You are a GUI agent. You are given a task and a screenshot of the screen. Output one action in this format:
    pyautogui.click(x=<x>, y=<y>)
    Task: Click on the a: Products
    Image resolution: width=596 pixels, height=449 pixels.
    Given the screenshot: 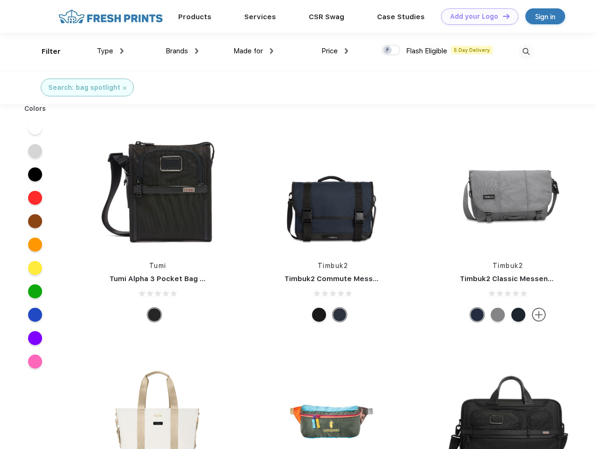 What is the action you would take?
    pyautogui.click(x=194, y=17)
    